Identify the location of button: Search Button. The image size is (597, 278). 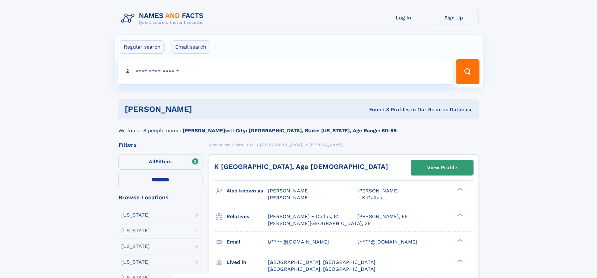
(468, 72).